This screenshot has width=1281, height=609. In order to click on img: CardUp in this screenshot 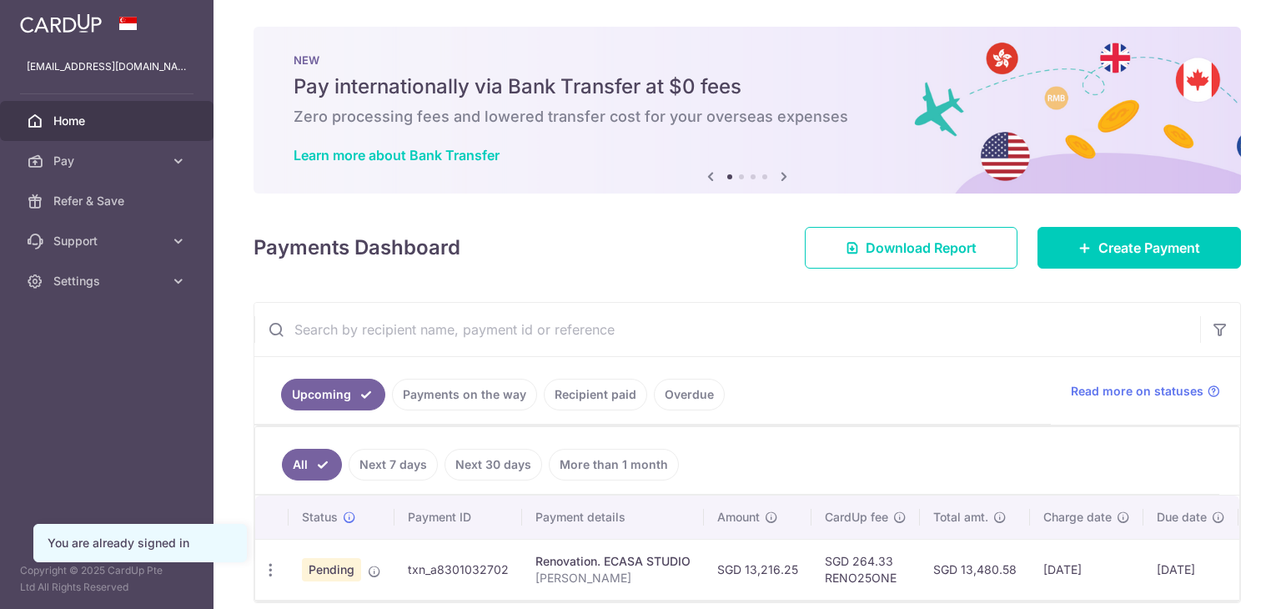, I will do `click(61, 23)`.